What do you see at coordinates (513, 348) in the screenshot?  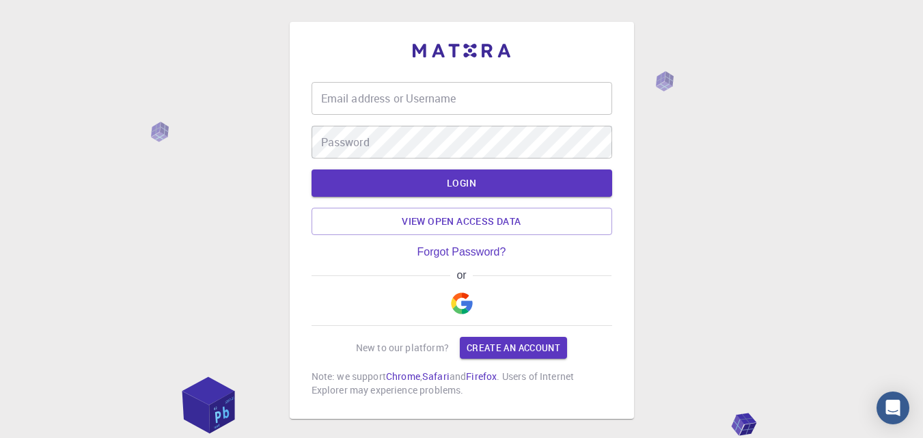 I see `a: Create an account` at bounding box center [513, 348].